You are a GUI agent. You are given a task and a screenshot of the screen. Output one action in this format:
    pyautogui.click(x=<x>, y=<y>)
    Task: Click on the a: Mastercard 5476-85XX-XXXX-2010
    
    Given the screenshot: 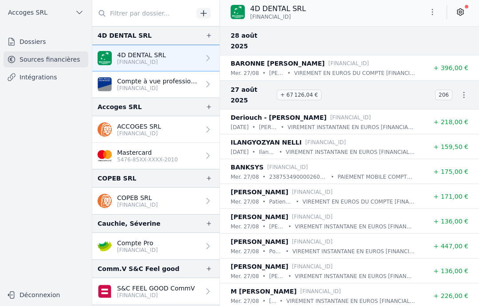 What is the action you would take?
    pyautogui.click(x=156, y=156)
    